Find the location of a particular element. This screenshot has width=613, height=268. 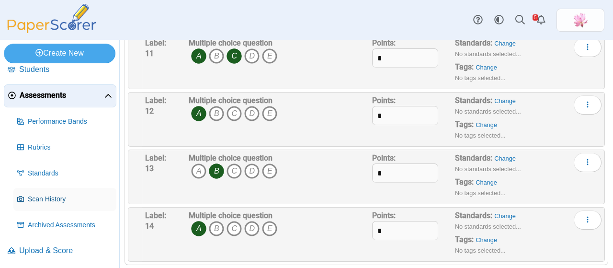

span: Assessments is located at coordinates (62, 95).